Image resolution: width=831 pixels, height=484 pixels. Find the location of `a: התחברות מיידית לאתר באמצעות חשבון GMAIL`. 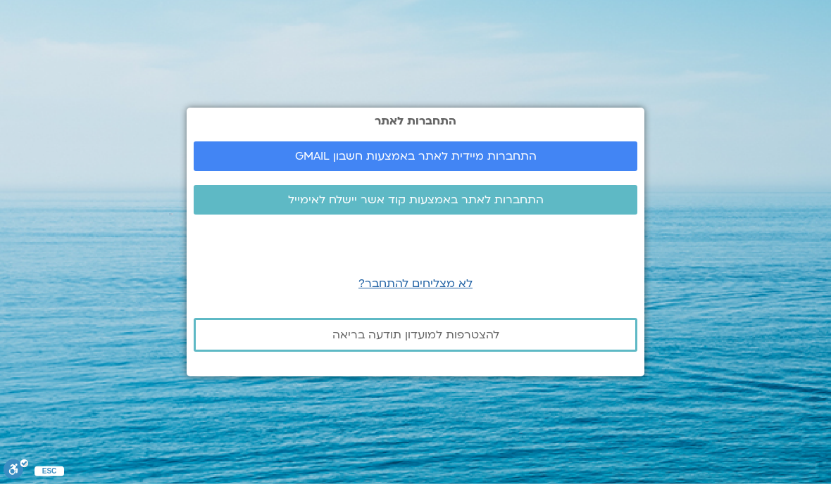

a: התחברות מיידית לאתר באמצעות חשבון GMAIL is located at coordinates (415, 156).